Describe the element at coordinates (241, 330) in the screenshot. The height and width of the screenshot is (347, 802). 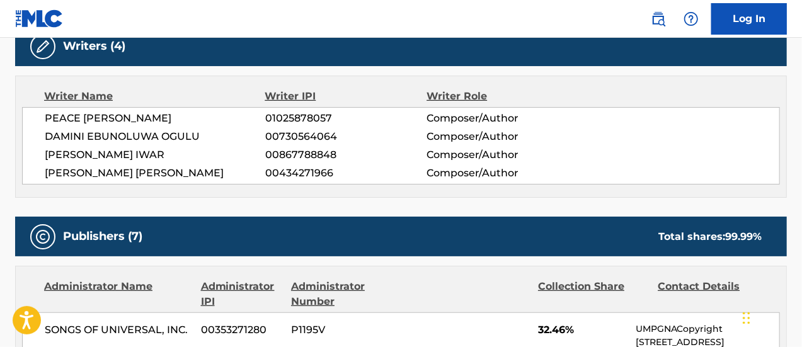
I see `span: 00353271280` at that location.